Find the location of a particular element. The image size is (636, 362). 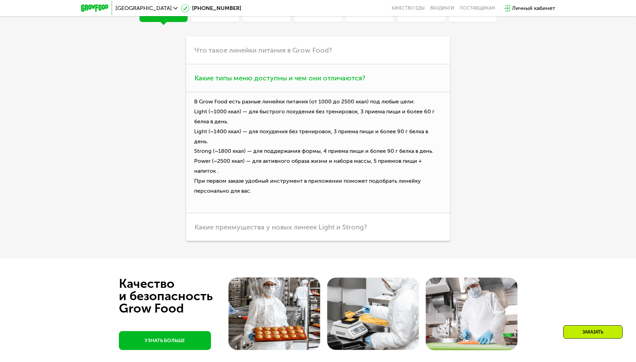

div: Качество и безопасность Grow Food is located at coordinates (178, 296).